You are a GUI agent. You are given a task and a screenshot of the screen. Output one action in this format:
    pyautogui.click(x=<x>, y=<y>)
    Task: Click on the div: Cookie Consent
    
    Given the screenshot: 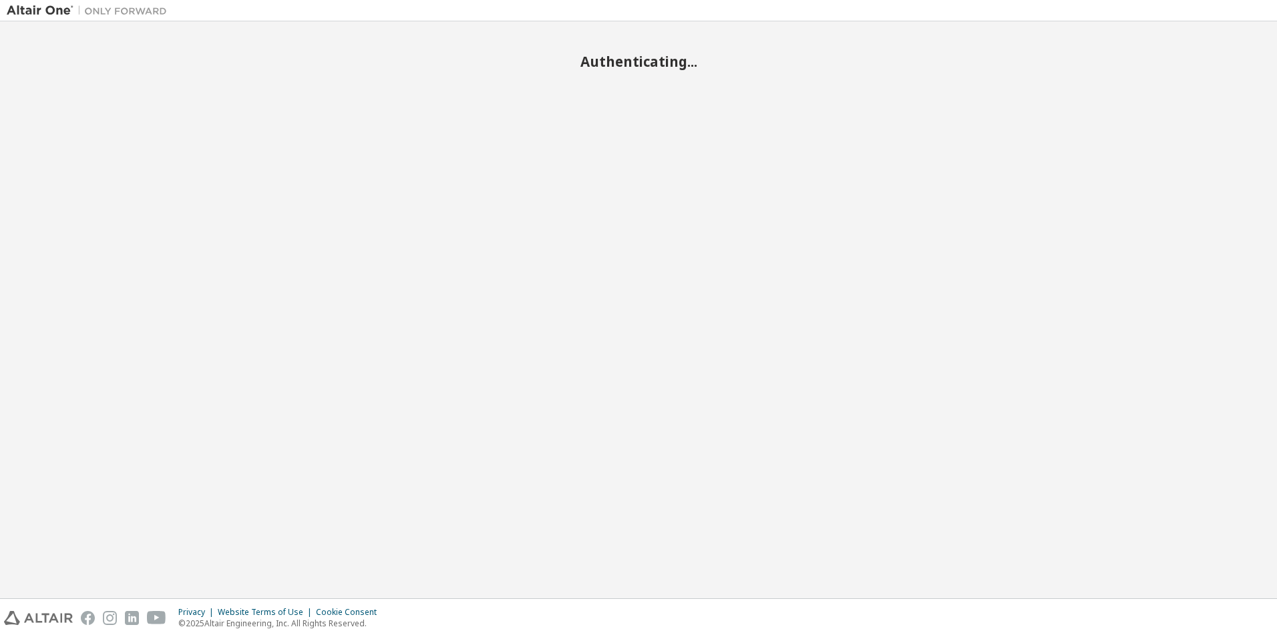 What is the action you would take?
    pyautogui.click(x=350, y=613)
    